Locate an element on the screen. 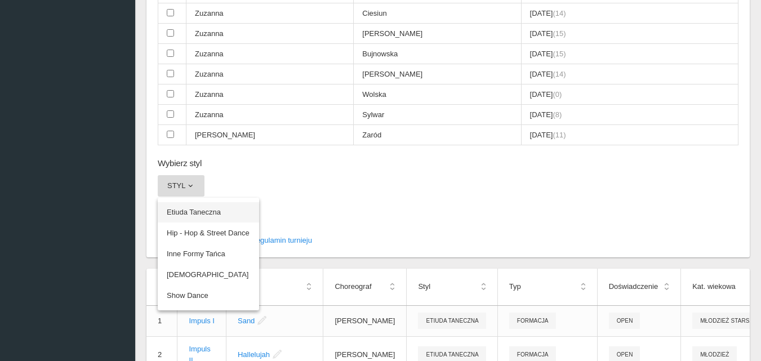  a: Etiuda Taneczna is located at coordinates (209, 212).